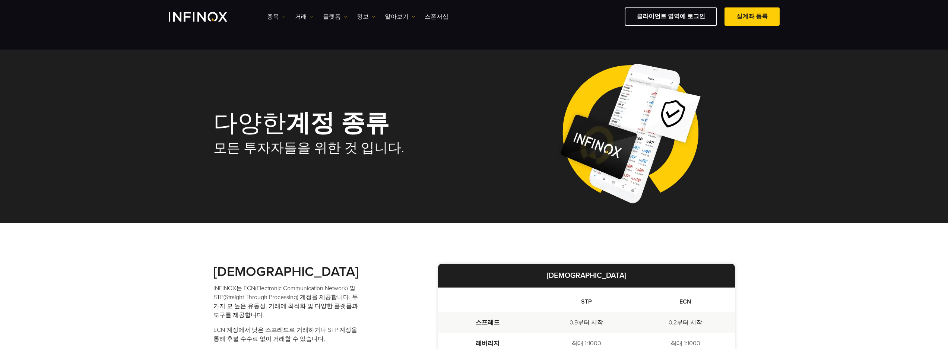  What do you see at coordinates (685, 323) in the screenshot?
I see `td: 0.2부터 시작` at bounding box center [685, 323].